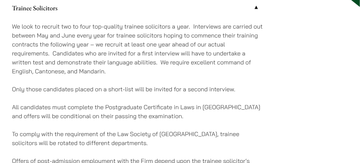 Image resolution: width=360 pixels, height=163 pixels. I want to click on p: Only those candidates placed on a short-list will be invited for a second interview., so click(138, 89).